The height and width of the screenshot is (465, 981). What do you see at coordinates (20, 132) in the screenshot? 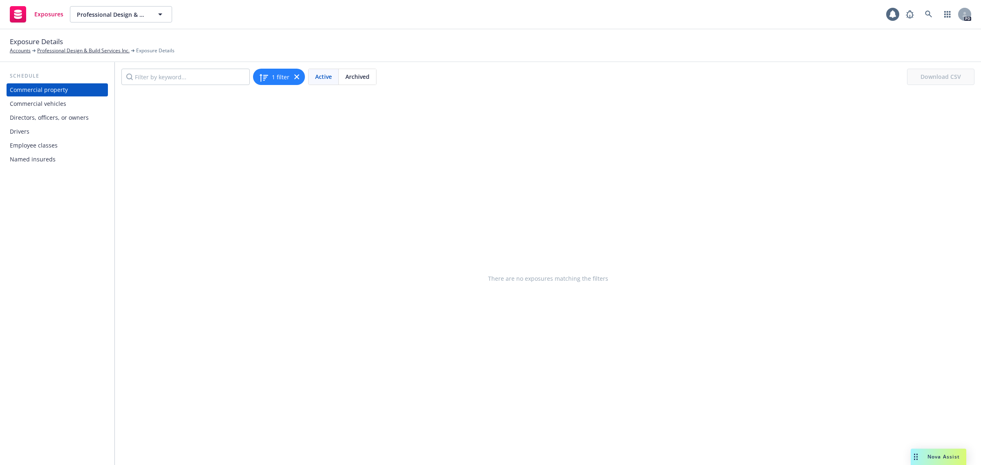
I see `div: Drivers` at bounding box center [20, 132].